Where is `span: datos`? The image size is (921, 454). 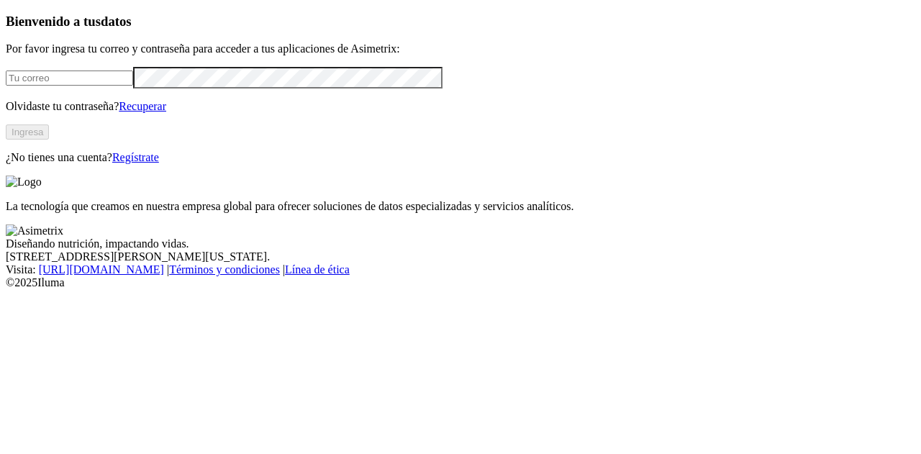
span: datos is located at coordinates (116, 21).